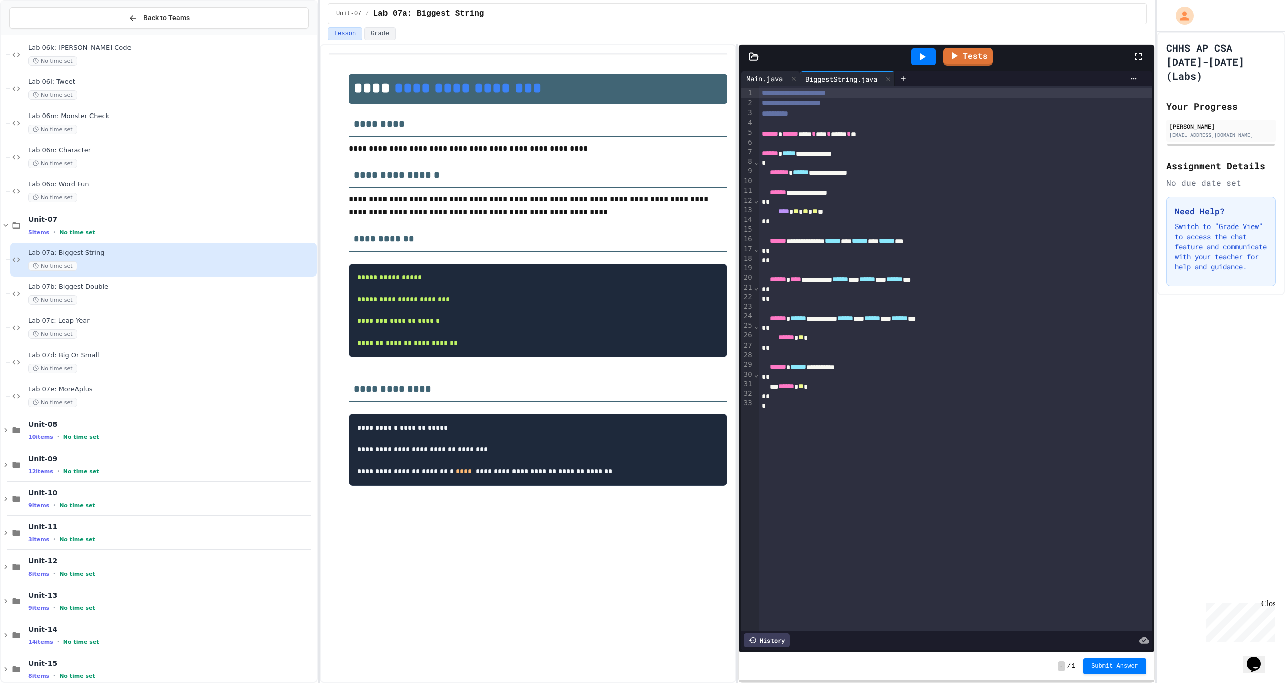  I want to click on div: 4, so click(747, 122).